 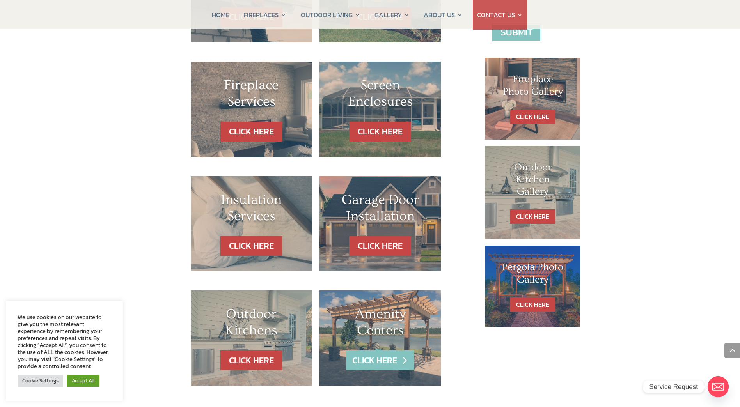 I want to click on h1: Fireplace Services, so click(x=251, y=96).